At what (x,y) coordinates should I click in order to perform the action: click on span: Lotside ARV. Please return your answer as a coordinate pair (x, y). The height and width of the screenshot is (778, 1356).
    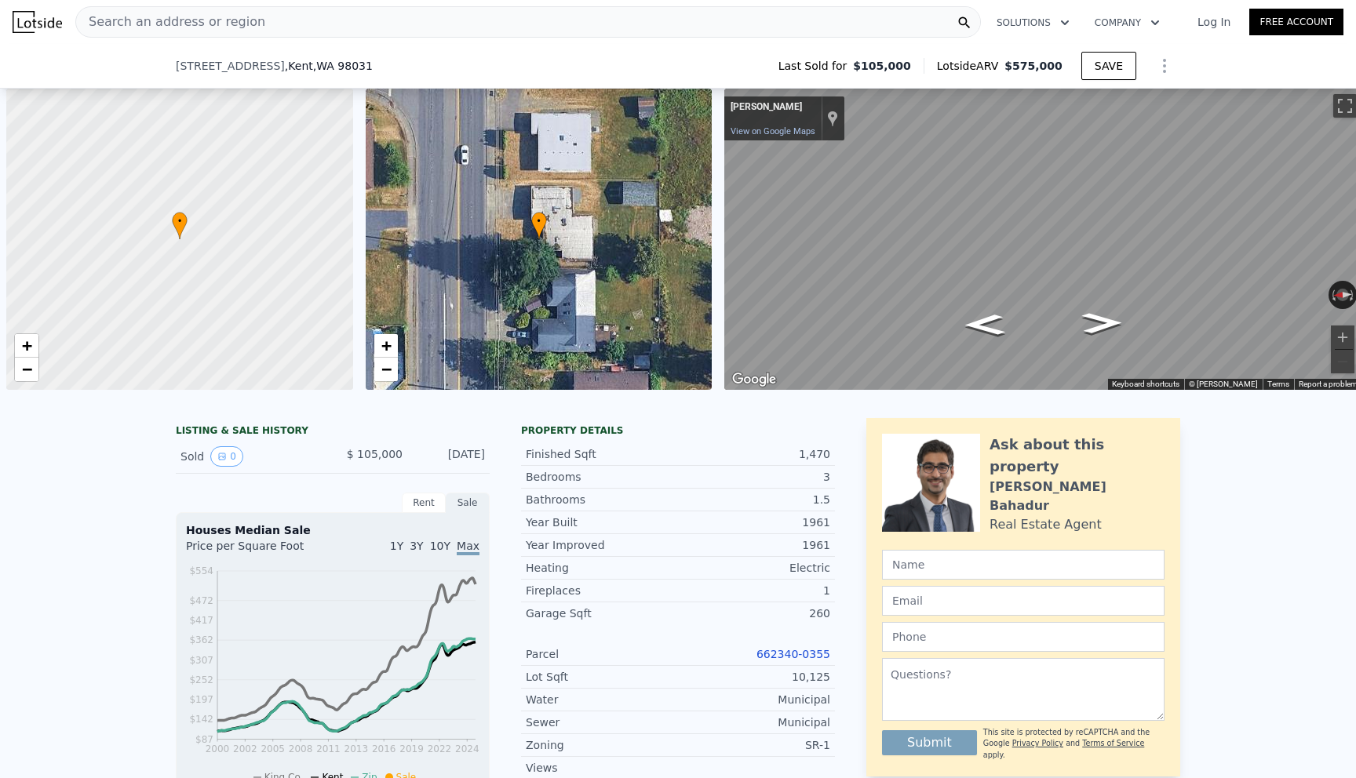
    Looking at the image, I should click on (970, 66).